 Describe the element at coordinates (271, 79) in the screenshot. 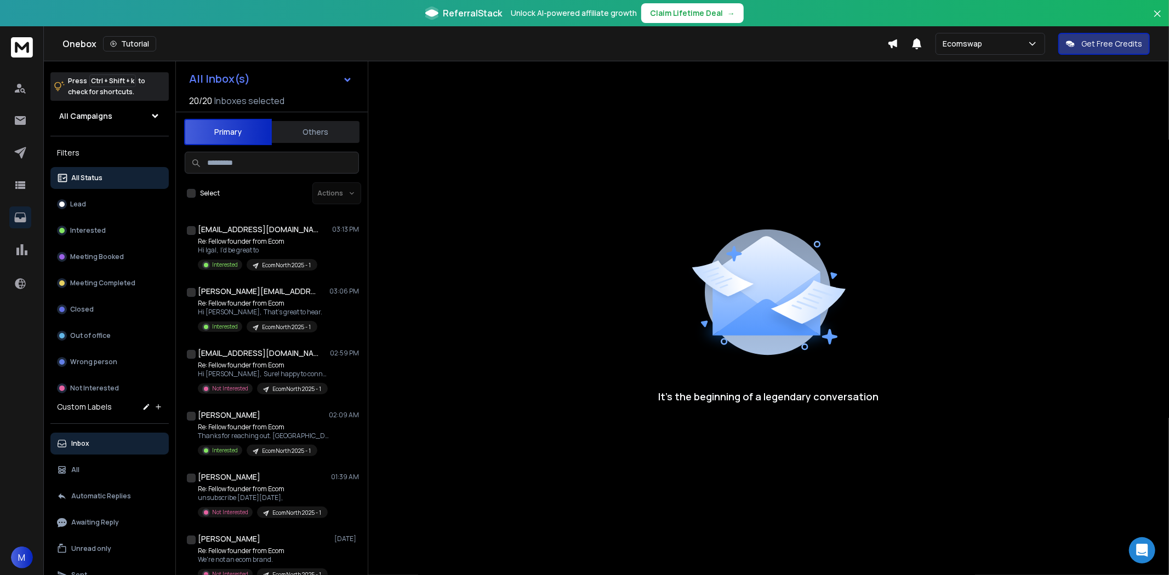

I see `button: All Inbox(s)` at that location.